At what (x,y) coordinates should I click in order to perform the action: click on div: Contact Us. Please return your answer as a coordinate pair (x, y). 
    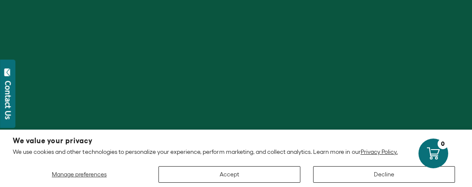
    Looking at the image, I should click on (8, 100).